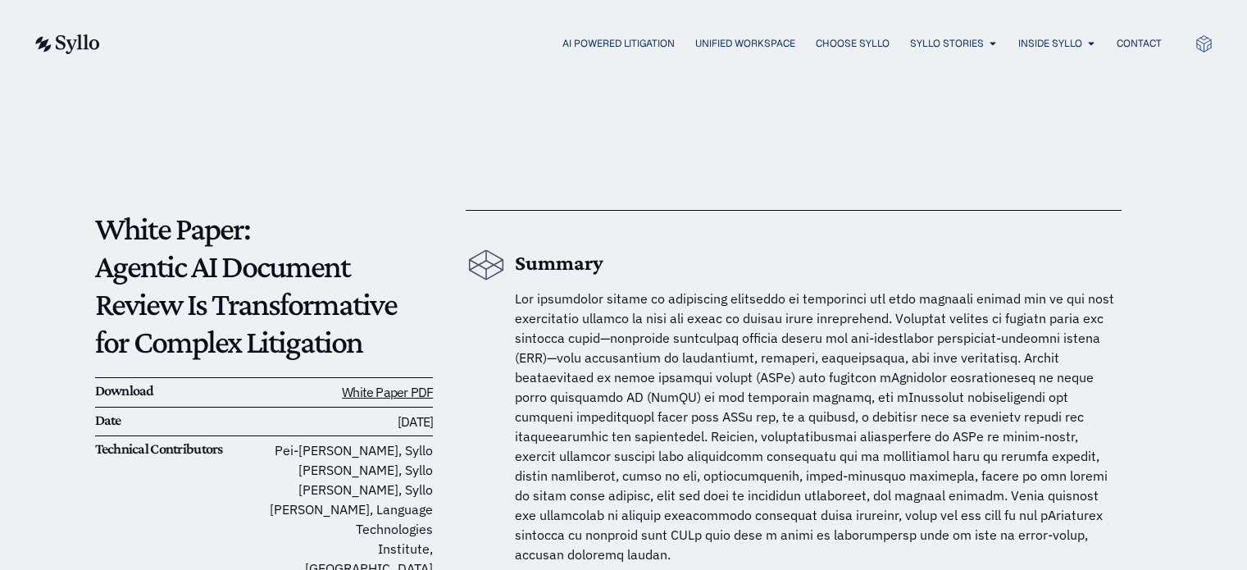 This screenshot has height=570, width=1247. What do you see at coordinates (387, 392) in the screenshot?
I see `a: White Paper PDF` at bounding box center [387, 392].